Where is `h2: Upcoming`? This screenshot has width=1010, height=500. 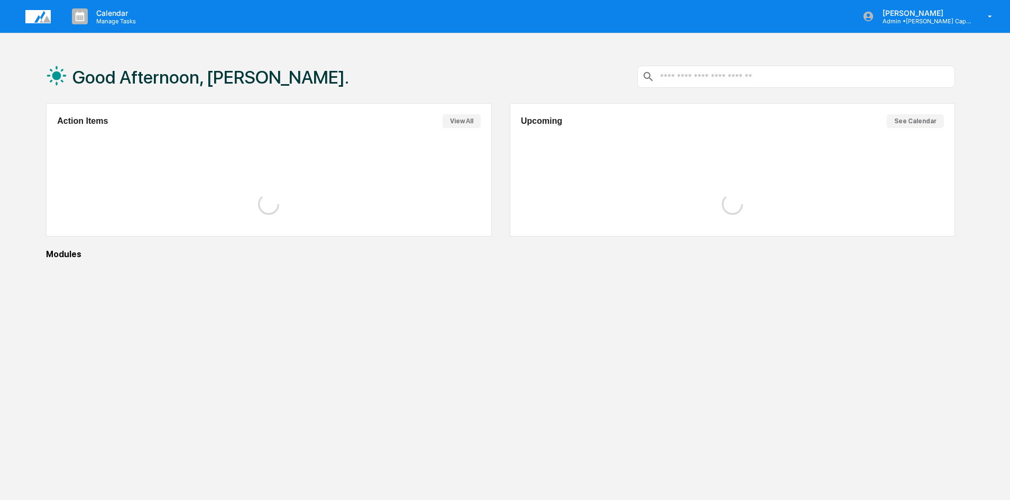 h2: Upcoming is located at coordinates (542, 121).